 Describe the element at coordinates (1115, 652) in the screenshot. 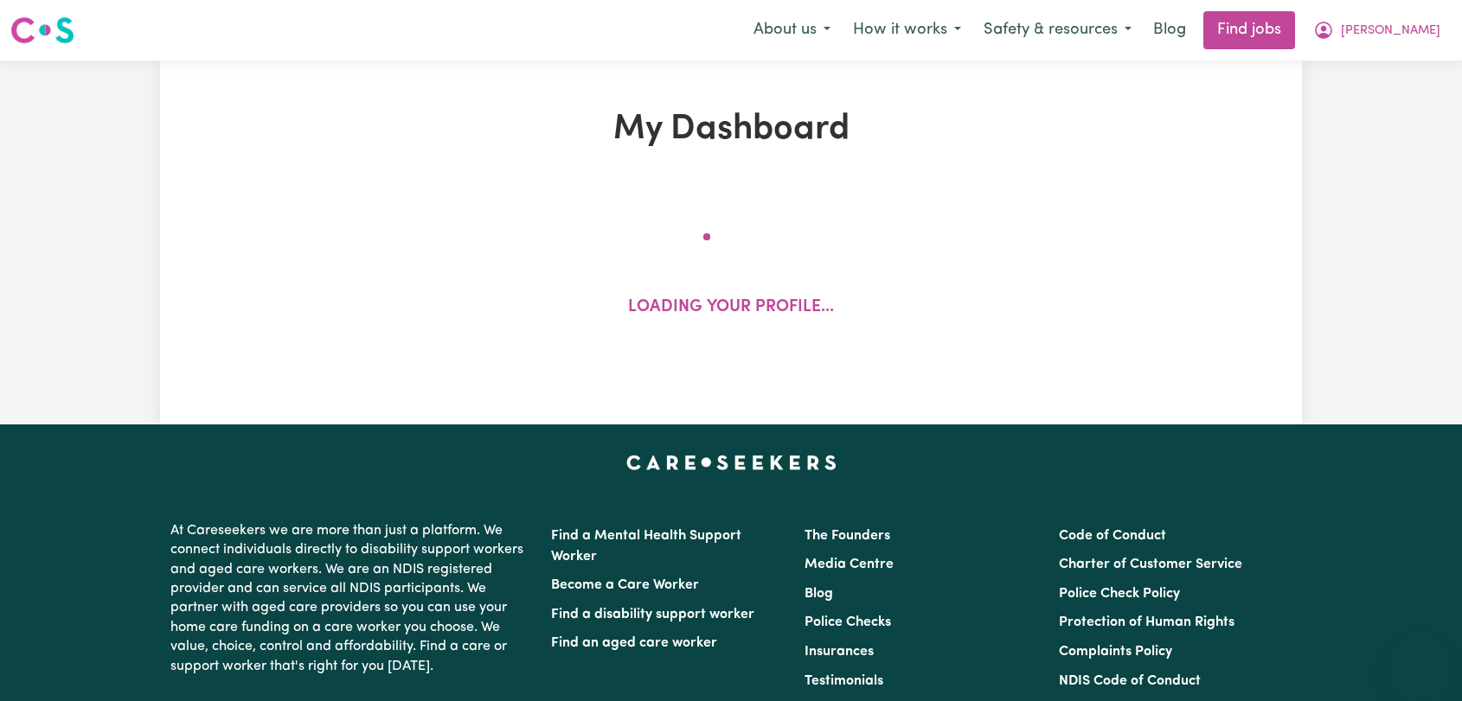

I see `a: Complaints Policy` at that location.